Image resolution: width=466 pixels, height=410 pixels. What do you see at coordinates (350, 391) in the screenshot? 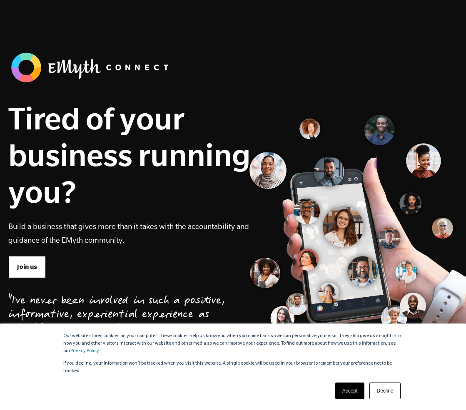
I see `a: Accept` at bounding box center [350, 391].